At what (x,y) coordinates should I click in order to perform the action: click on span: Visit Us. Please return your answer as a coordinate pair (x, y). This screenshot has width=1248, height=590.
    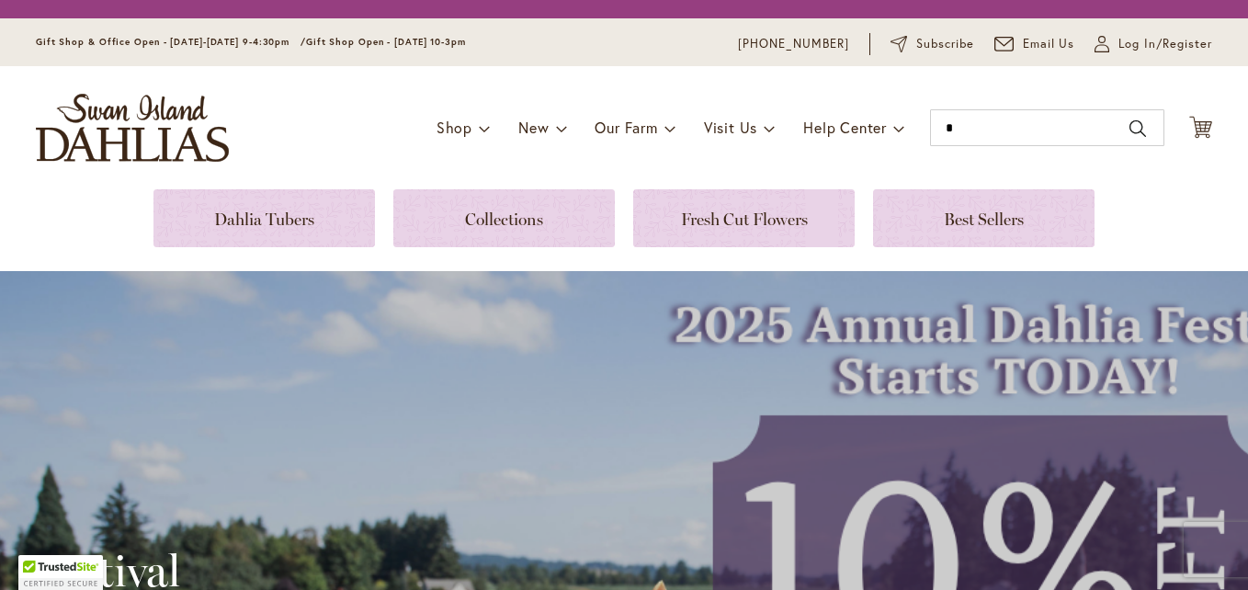
    Looking at the image, I should click on (730, 127).